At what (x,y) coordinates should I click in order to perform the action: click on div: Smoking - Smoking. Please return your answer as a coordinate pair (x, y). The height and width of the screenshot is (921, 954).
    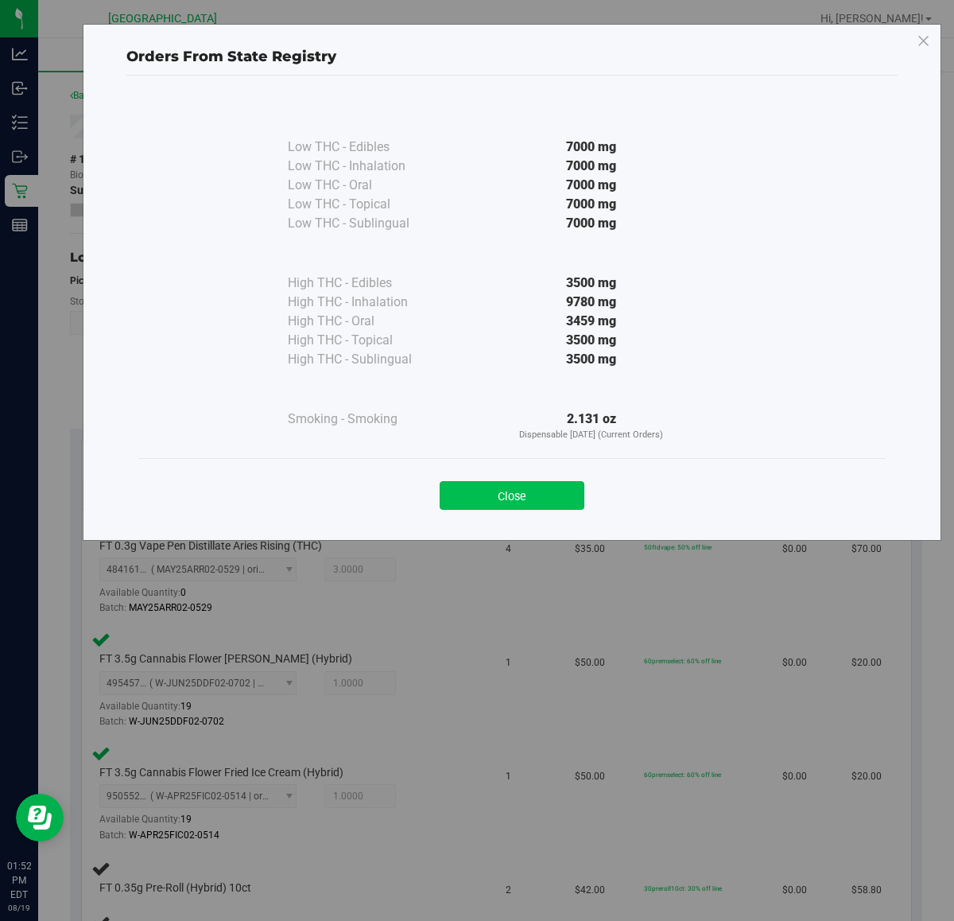
    Looking at the image, I should click on (367, 419).